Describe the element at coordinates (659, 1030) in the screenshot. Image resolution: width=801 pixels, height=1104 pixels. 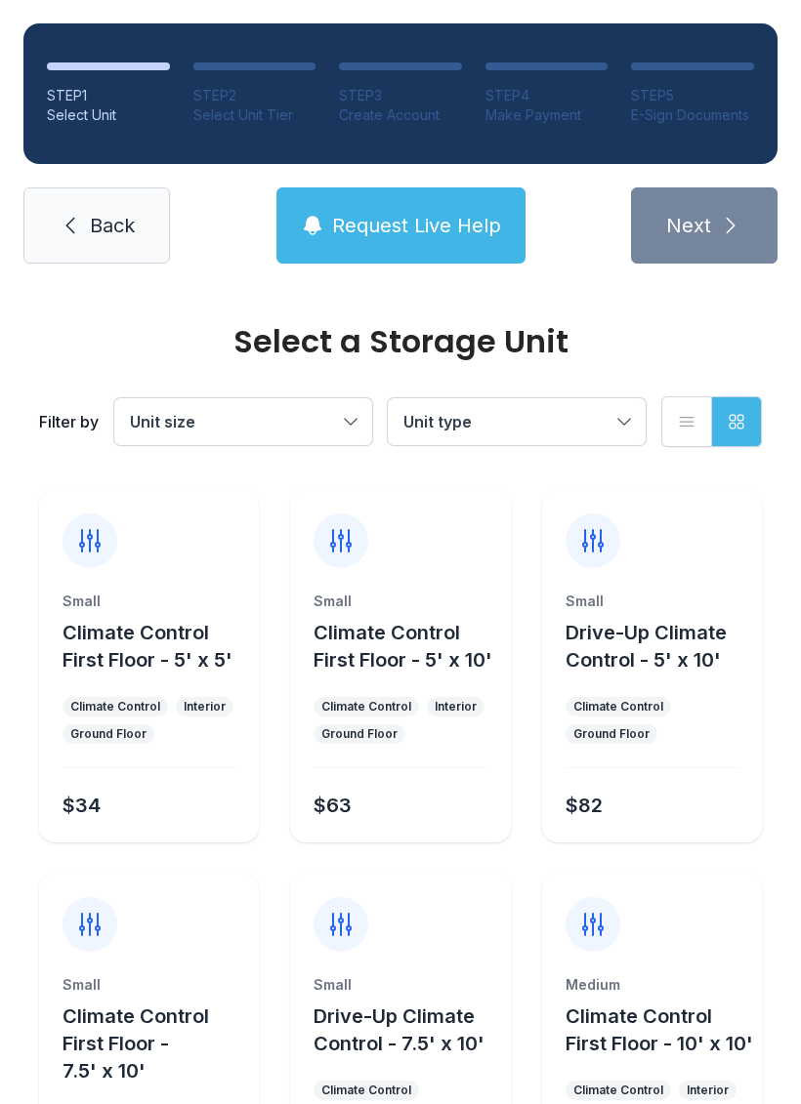
I see `span: Climate Control First Floor - 10' x 10'` at that location.